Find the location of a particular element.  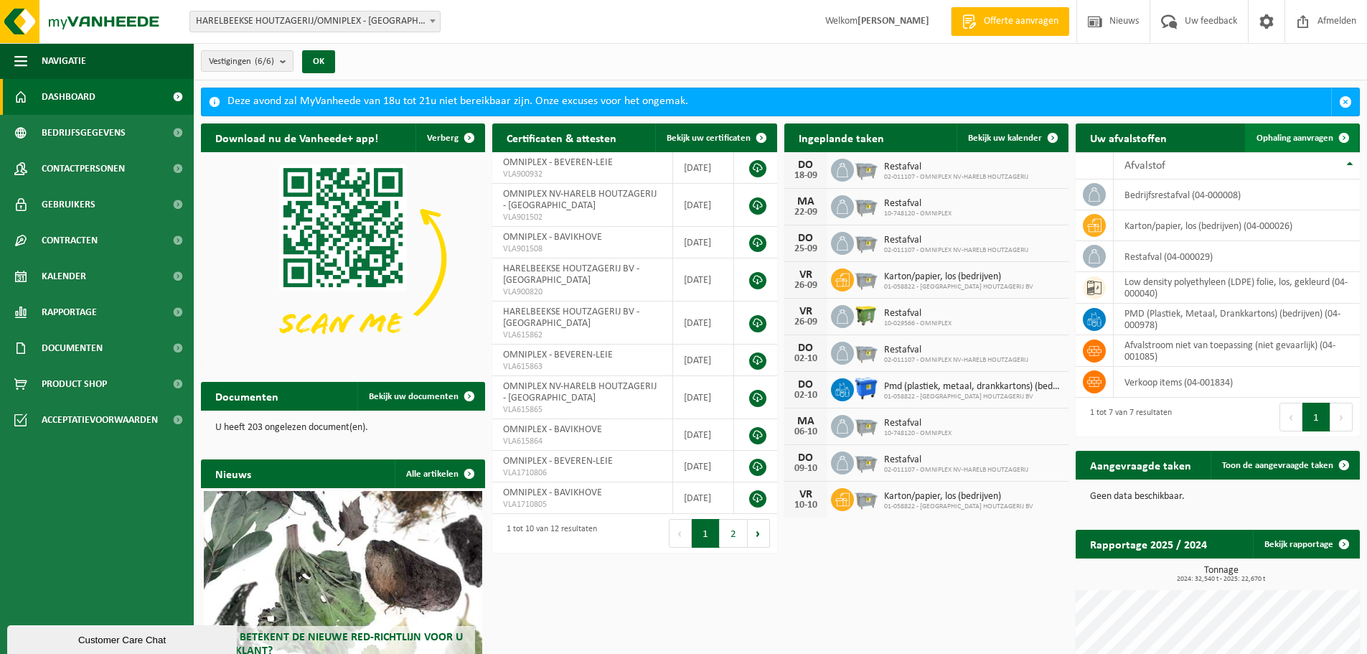

span: Kalender is located at coordinates (64, 276).